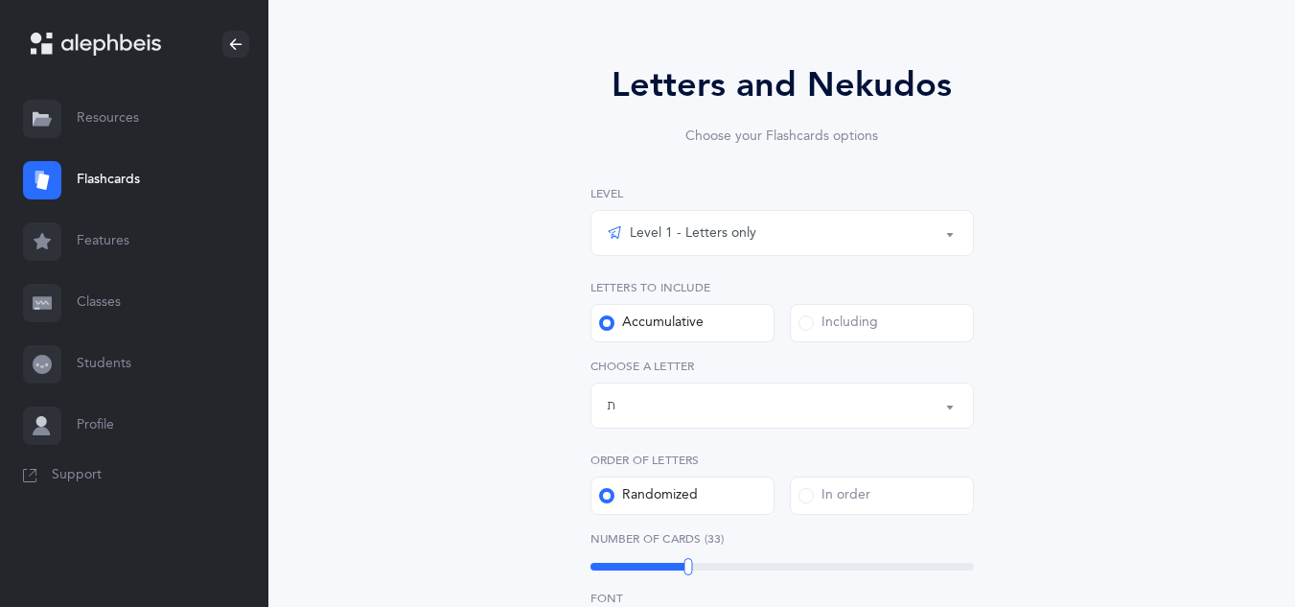  I want to click on span: Support, so click(77, 475).